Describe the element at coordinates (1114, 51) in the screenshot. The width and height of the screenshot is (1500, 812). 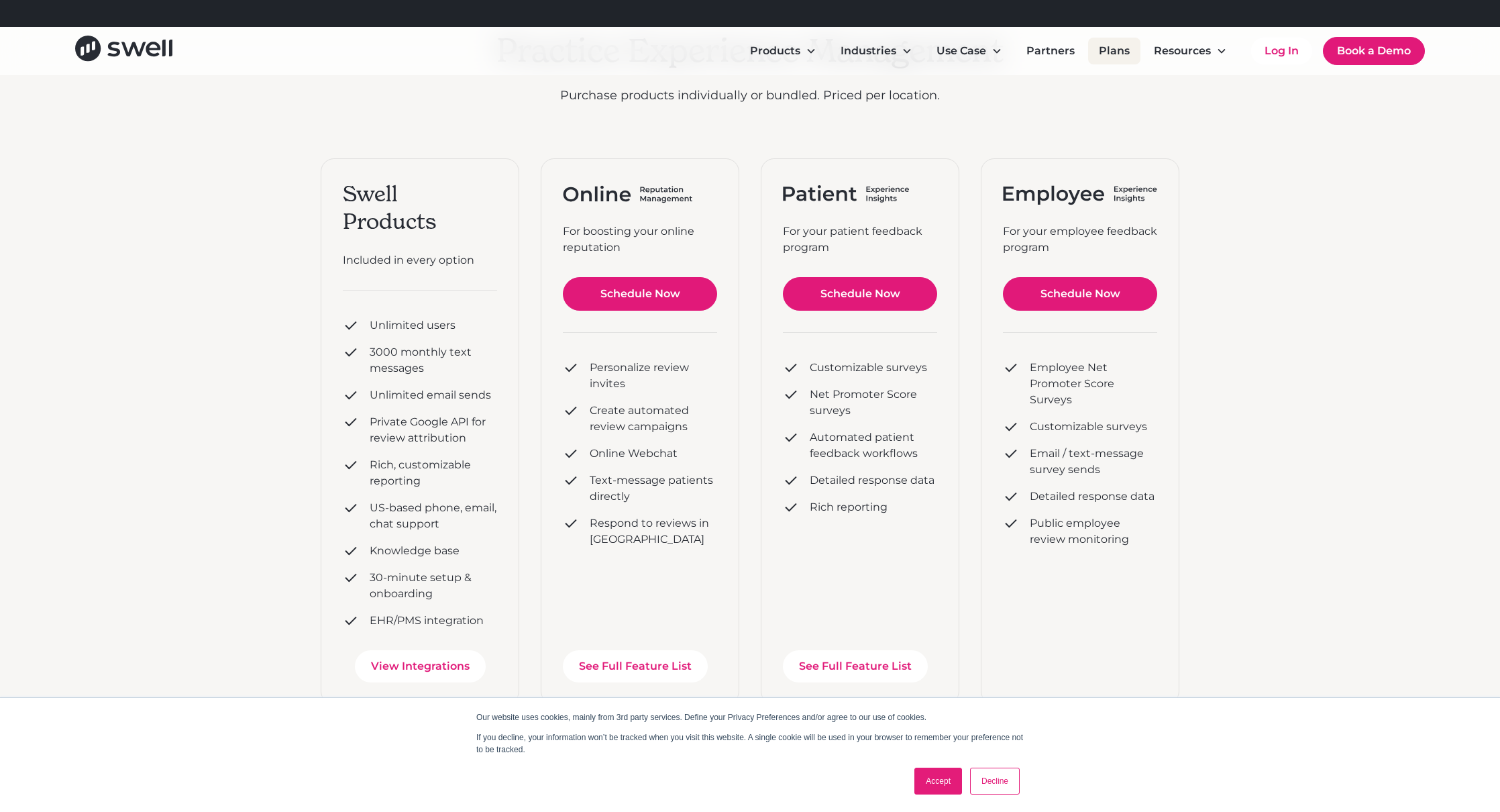
I see `a: Plans` at that location.